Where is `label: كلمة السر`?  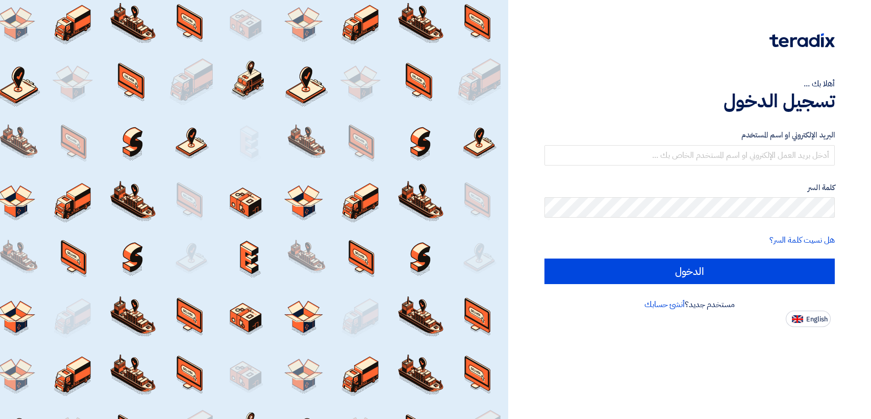
label: كلمة السر is located at coordinates (690, 187).